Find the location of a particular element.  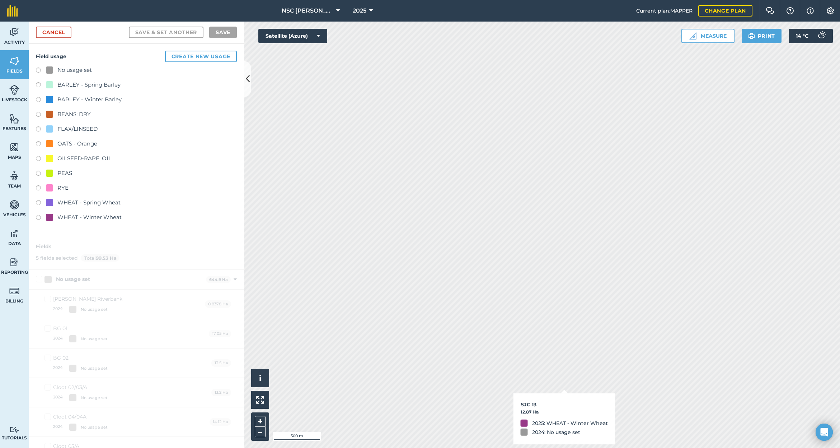

img: svg+xml;base64,PHN2ZyB4bWxucz0iaHR0cDovL3d3dy53My5vcmcvMjAwMC9zdmciIHdpZHRoPSIxNyIgaGVpZ2h0PSIxNy... is located at coordinates (811, 11).